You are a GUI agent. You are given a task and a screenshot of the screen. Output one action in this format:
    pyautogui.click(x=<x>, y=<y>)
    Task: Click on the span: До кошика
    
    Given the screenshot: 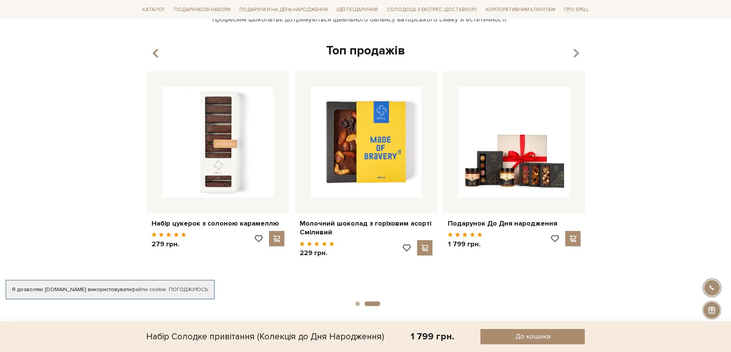 What is the action you would take?
    pyautogui.click(x=532, y=337)
    